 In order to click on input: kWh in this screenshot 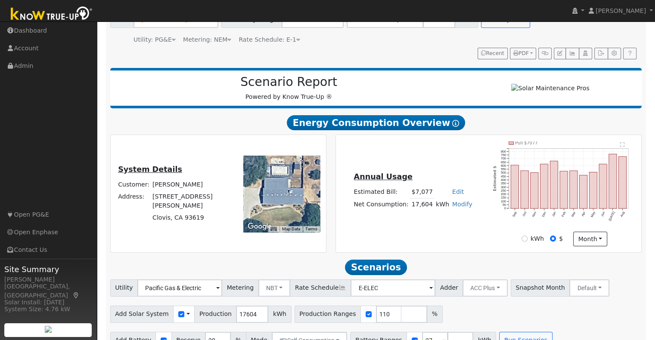, I will do `click(524, 239)`.